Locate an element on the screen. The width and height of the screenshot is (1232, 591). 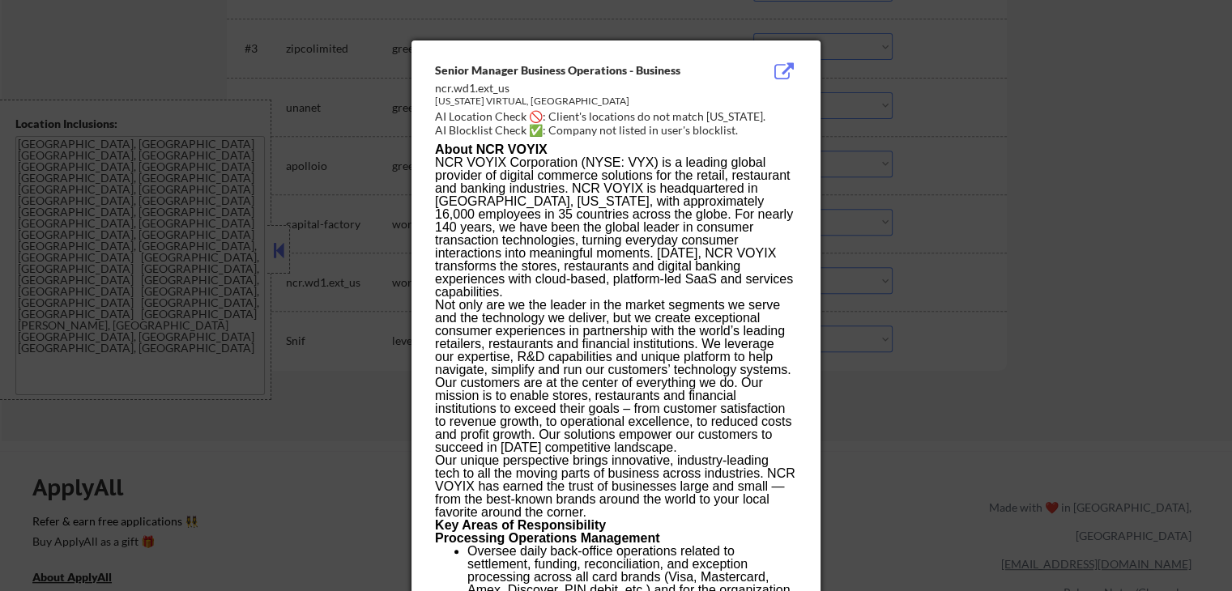
span: NCR VOYIX Corporation (NYSE: VYX) is a leading global provider of digital commerce solutions for ... is located at coordinates (614, 227).